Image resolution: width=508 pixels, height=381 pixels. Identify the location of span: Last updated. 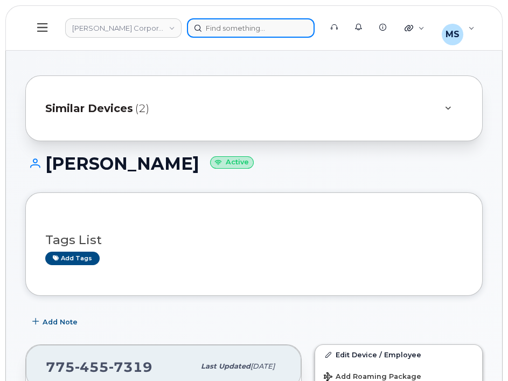
(226, 366).